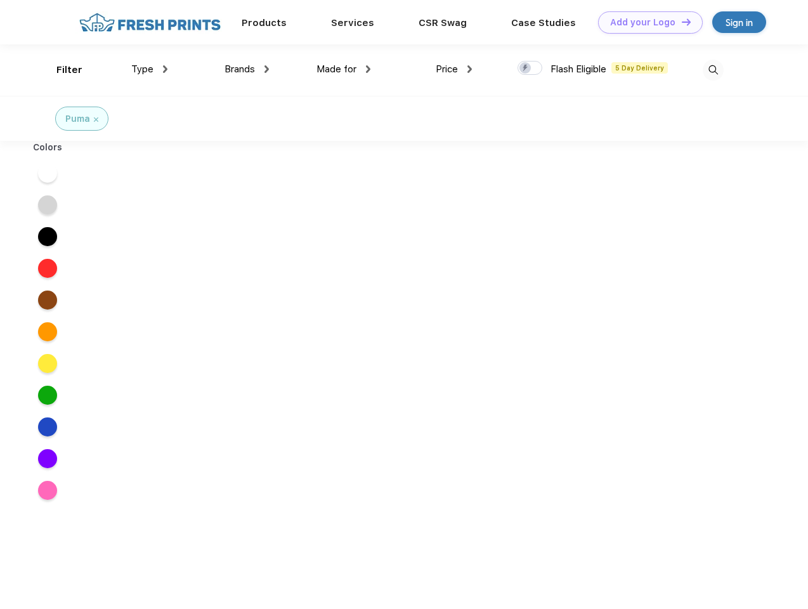  Describe the element at coordinates (443, 23) in the screenshot. I see `a: CSR Swag` at that location.